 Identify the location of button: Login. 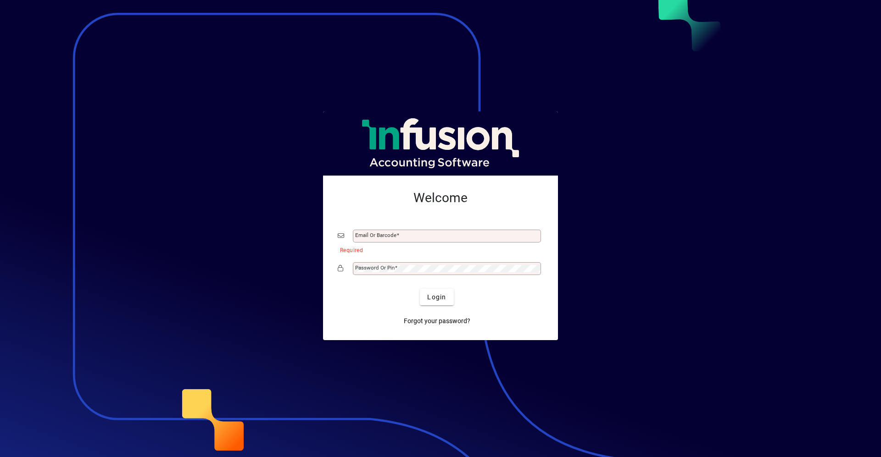
(436, 297).